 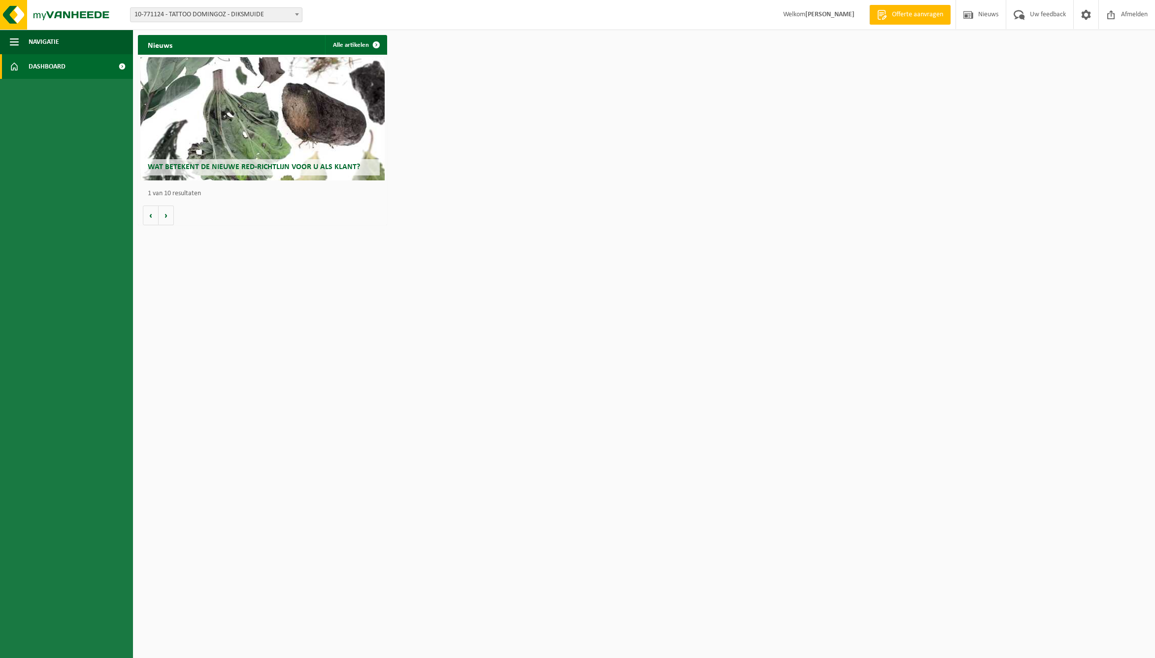 What do you see at coordinates (216, 15) in the screenshot?
I see `span: 10-771124 - TATTOO DOMINGOZ - DIKSMUIDE` at bounding box center [216, 15].